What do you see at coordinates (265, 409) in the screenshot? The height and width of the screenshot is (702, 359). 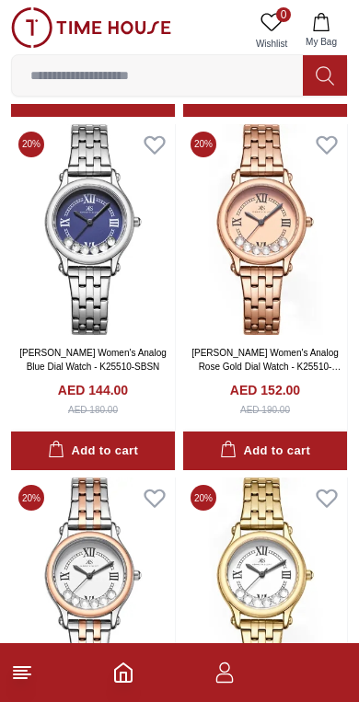 I see `div: AED 190.00` at bounding box center [265, 409].